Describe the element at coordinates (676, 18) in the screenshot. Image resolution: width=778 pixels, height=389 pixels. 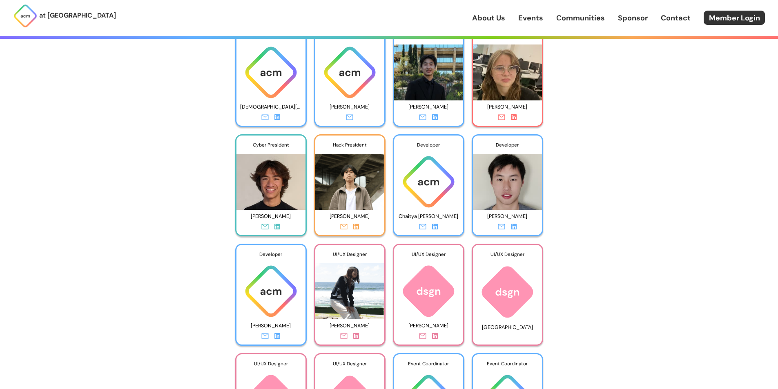
I see `a: Contact` at that location.